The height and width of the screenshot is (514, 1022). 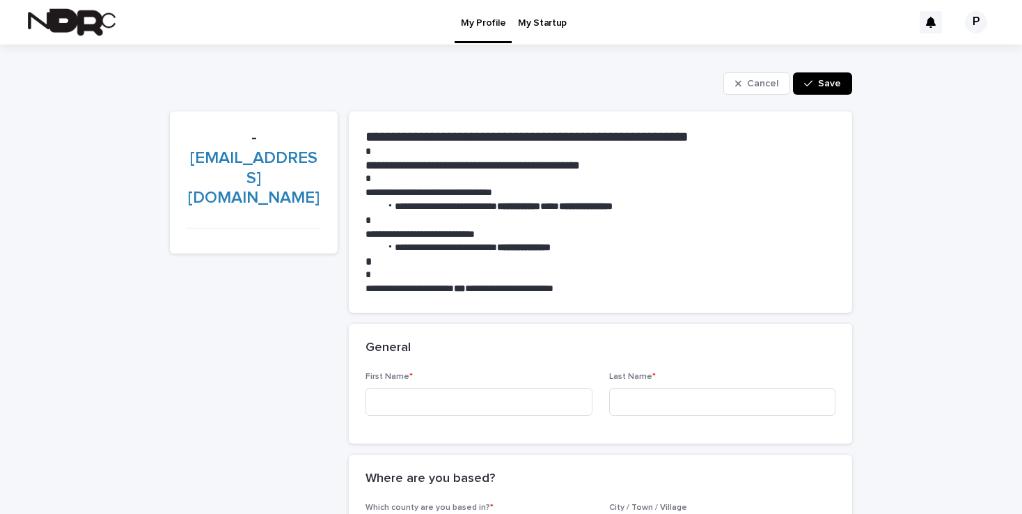 I want to click on span: First Name, so click(x=389, y=377).